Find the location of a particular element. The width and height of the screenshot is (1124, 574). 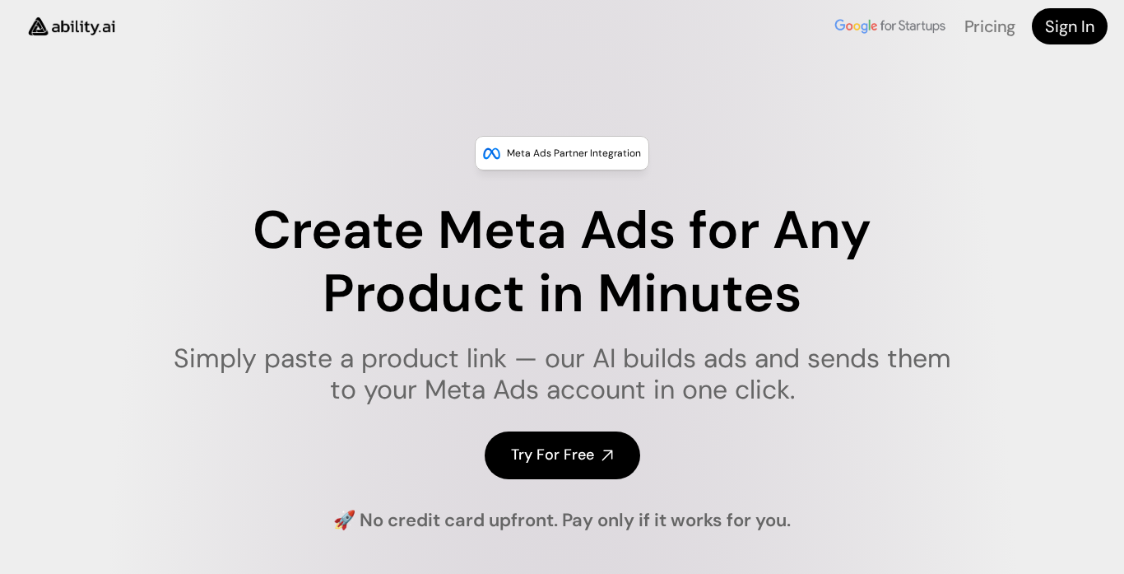

h4: 🚀 No credit card upfront. Pay only if it works for you. is located at coordinates (562, 520).